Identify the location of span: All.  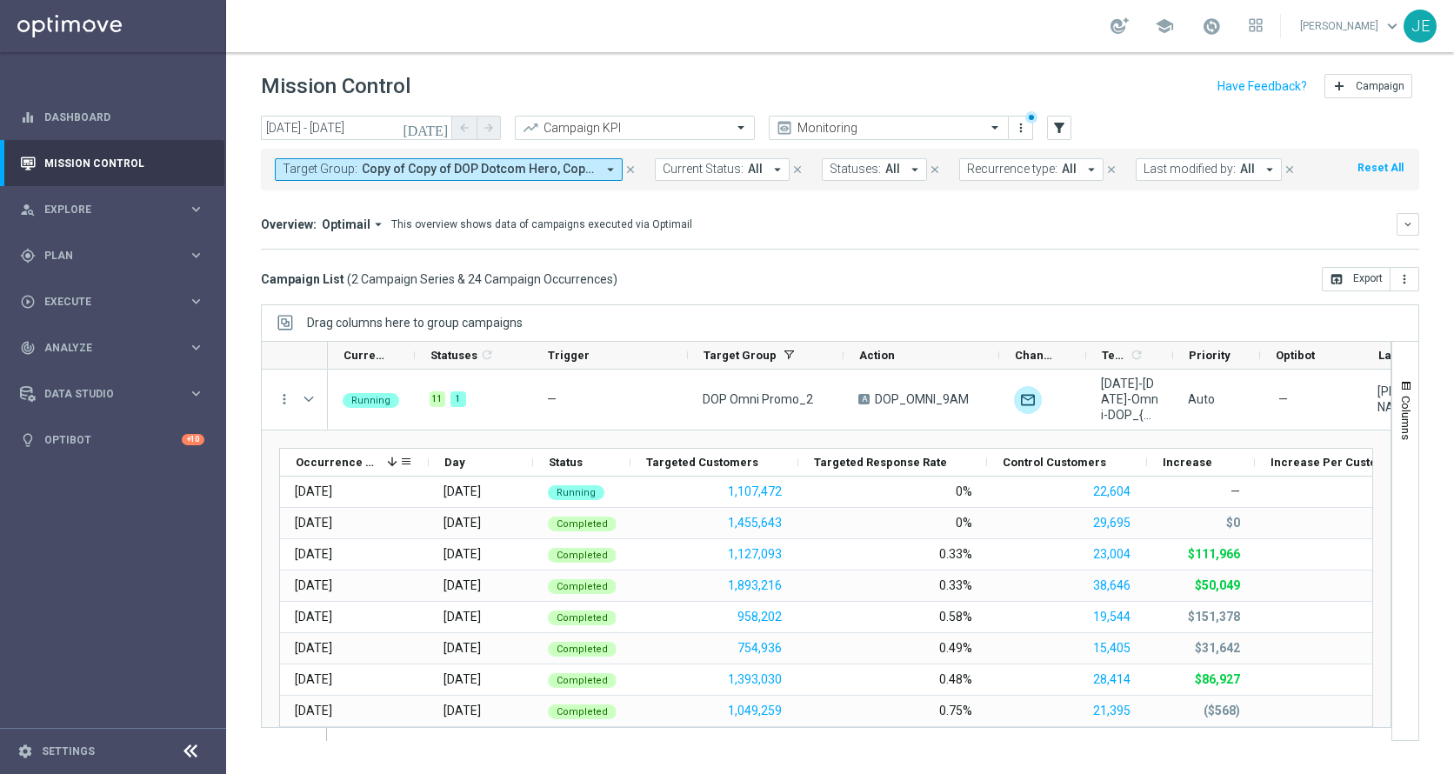
(892, 169).